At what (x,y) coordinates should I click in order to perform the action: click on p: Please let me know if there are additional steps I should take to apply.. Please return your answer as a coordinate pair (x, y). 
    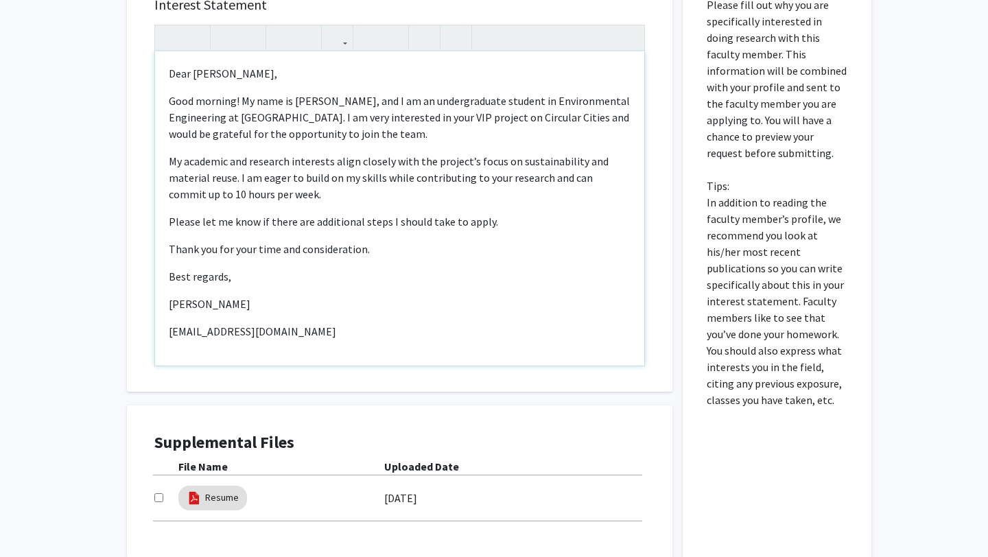
    Looking at the image, I should click on (399, 222).